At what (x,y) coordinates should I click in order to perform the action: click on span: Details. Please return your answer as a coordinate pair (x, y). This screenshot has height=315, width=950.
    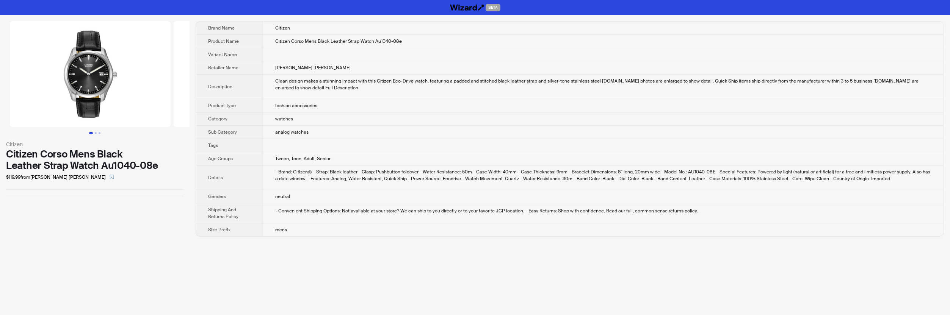
    Looking at the image, I should click on (215, 178).